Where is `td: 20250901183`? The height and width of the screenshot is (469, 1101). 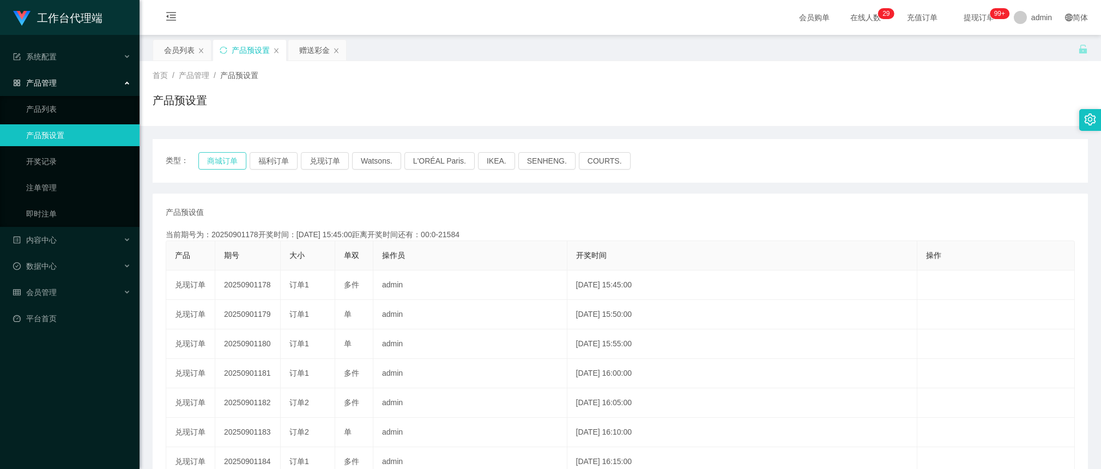
td: 20250901183 is located at coordinates (248, 432).